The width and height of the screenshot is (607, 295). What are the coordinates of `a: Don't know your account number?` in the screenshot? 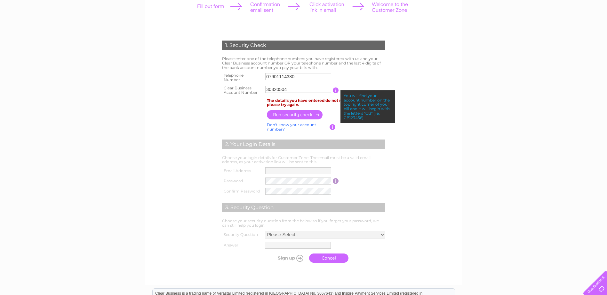 It's located at (291, 127).